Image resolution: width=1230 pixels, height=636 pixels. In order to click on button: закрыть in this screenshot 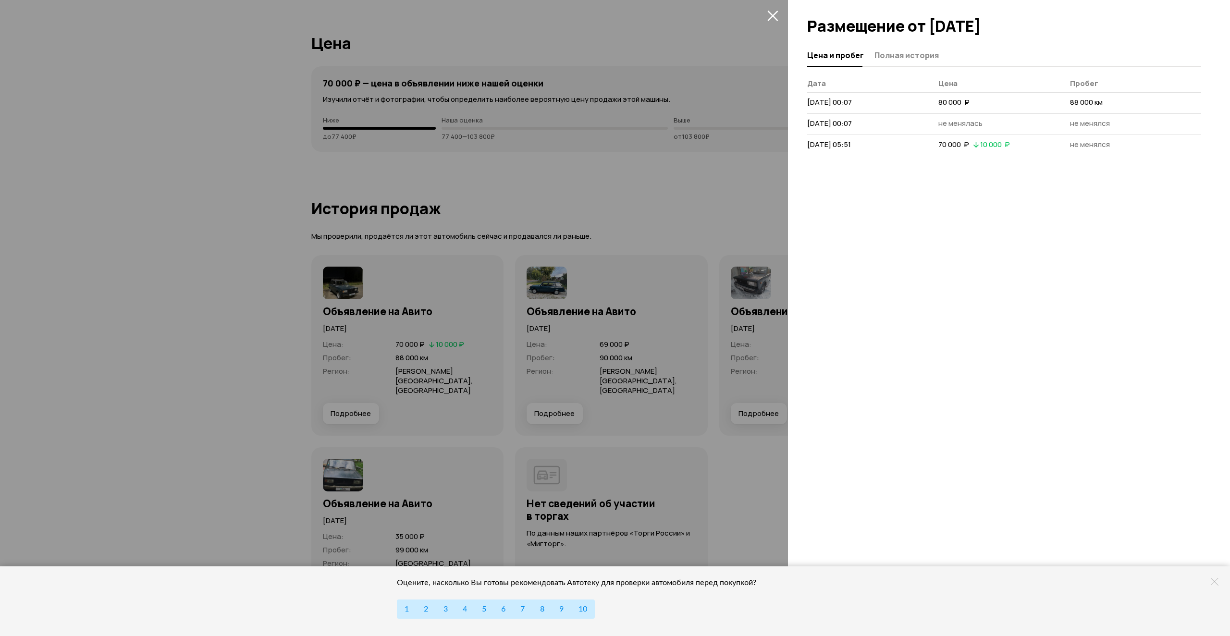, I will do `click(772, 15)`.